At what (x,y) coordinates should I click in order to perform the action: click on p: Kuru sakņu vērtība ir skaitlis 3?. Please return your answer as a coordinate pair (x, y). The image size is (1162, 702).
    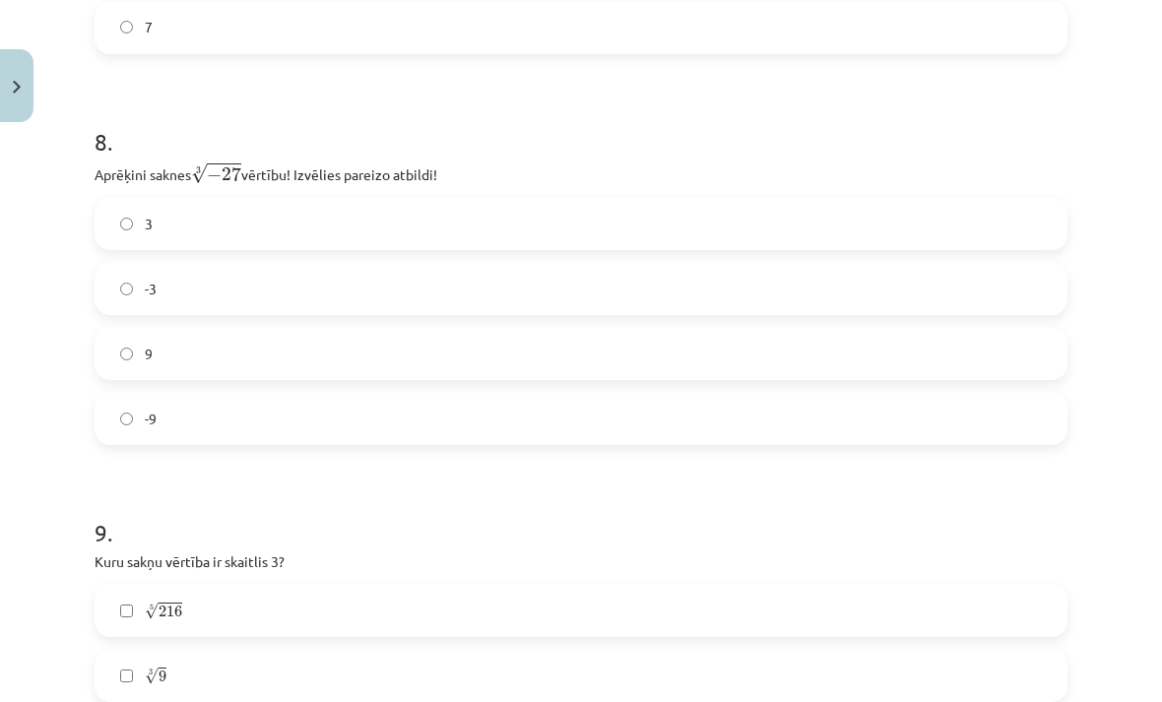
    Looking at the image, I should click on (581, 561).